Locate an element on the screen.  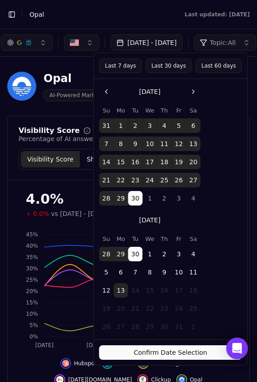
button: Wednesday, October 8th, 2025 is located at coordinates (150, 272).